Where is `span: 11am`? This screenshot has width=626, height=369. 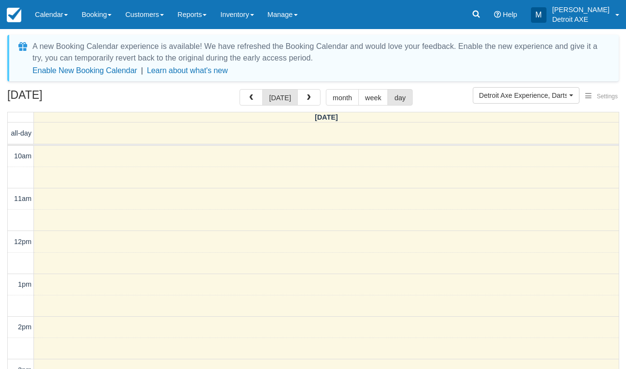
span: 11am is located at coordinates (23, 199).